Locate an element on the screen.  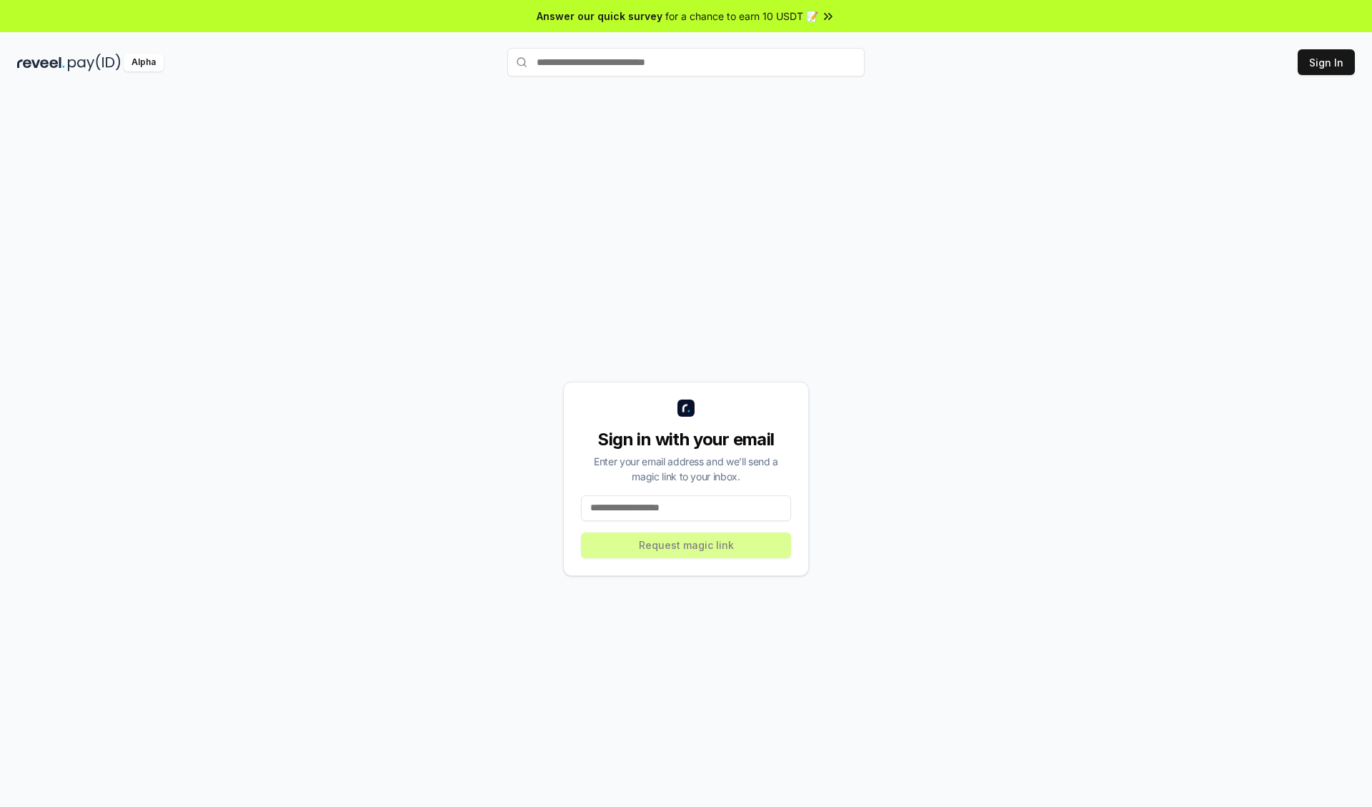
div: Sign in with your email is located at coordinates (686, 440).